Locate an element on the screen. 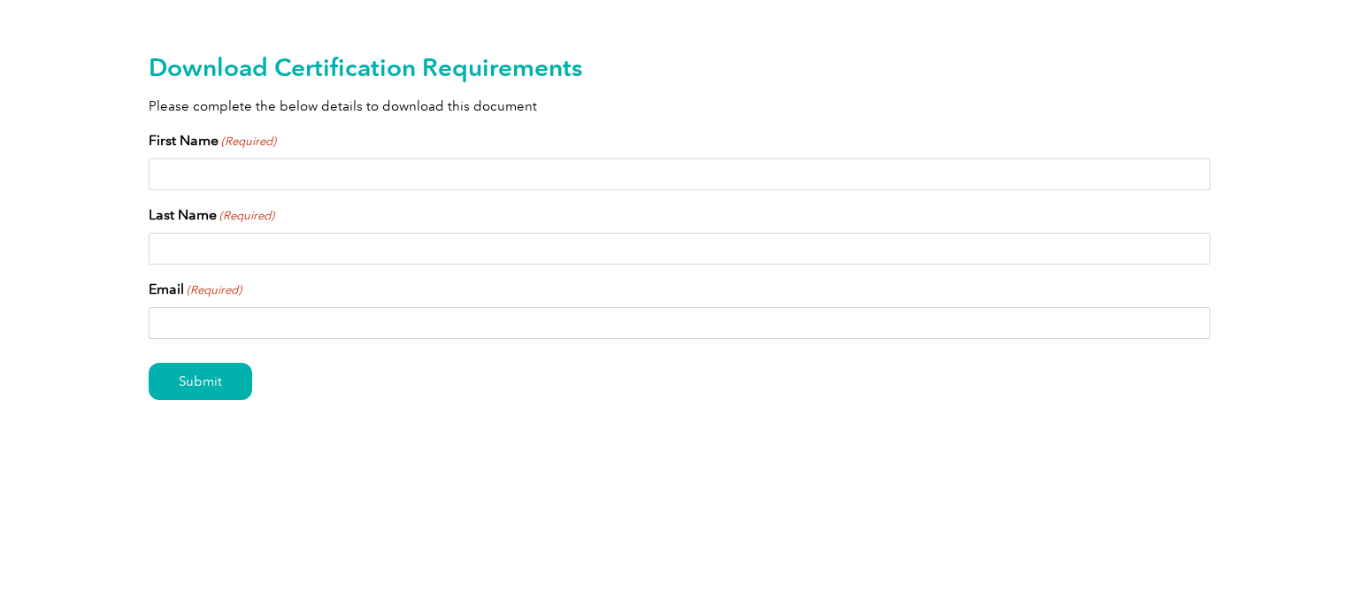 The image size is (1359, 615). label: First Name is located at coordinates (212, 141).